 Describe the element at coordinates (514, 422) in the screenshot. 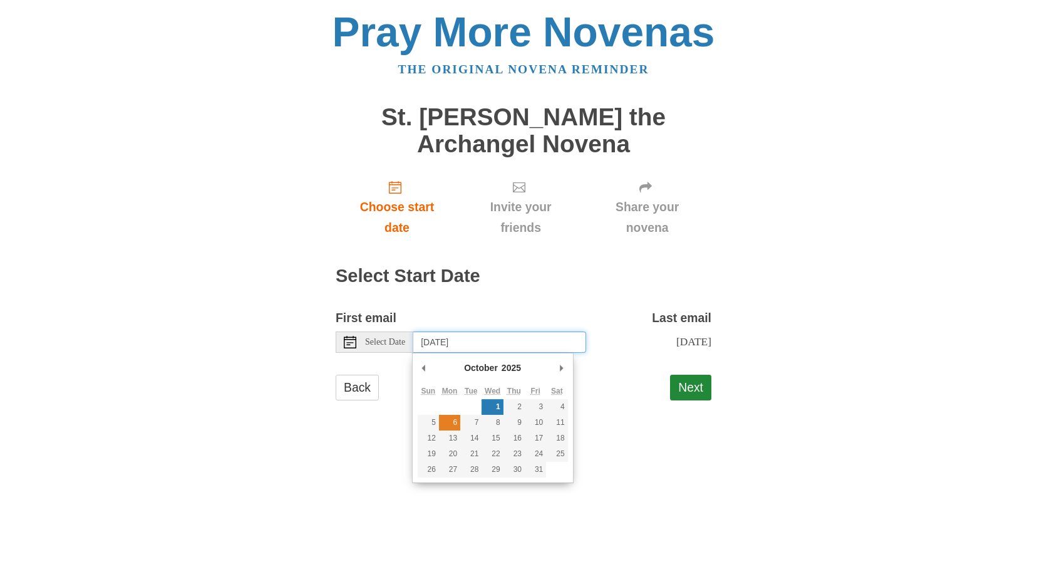

I see `button: 9` at that location.